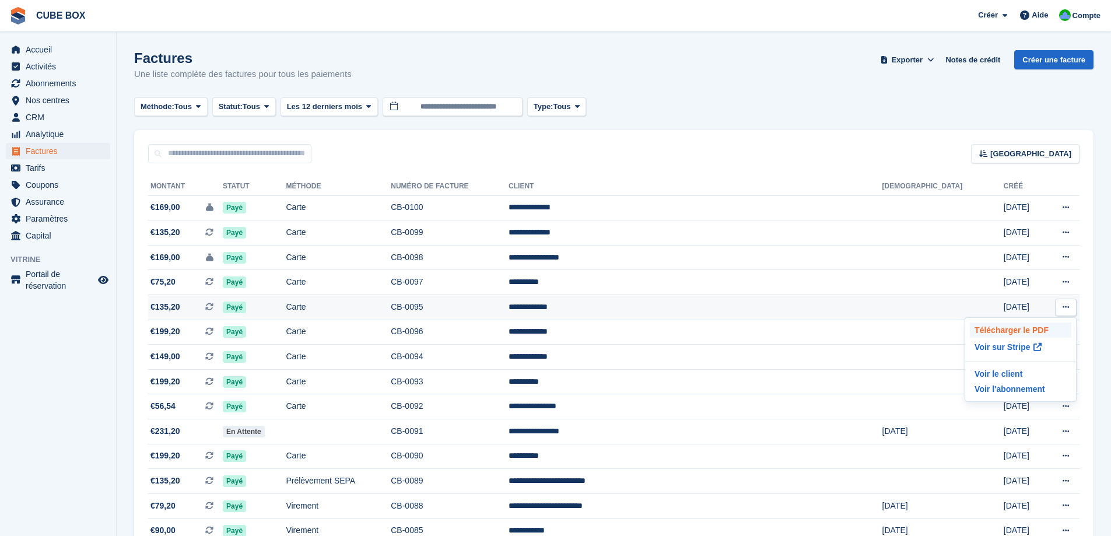 The width and height of the screenshot is (1111, 536). I want to click on td: Prélèvement SEPA, so click(338, 481).